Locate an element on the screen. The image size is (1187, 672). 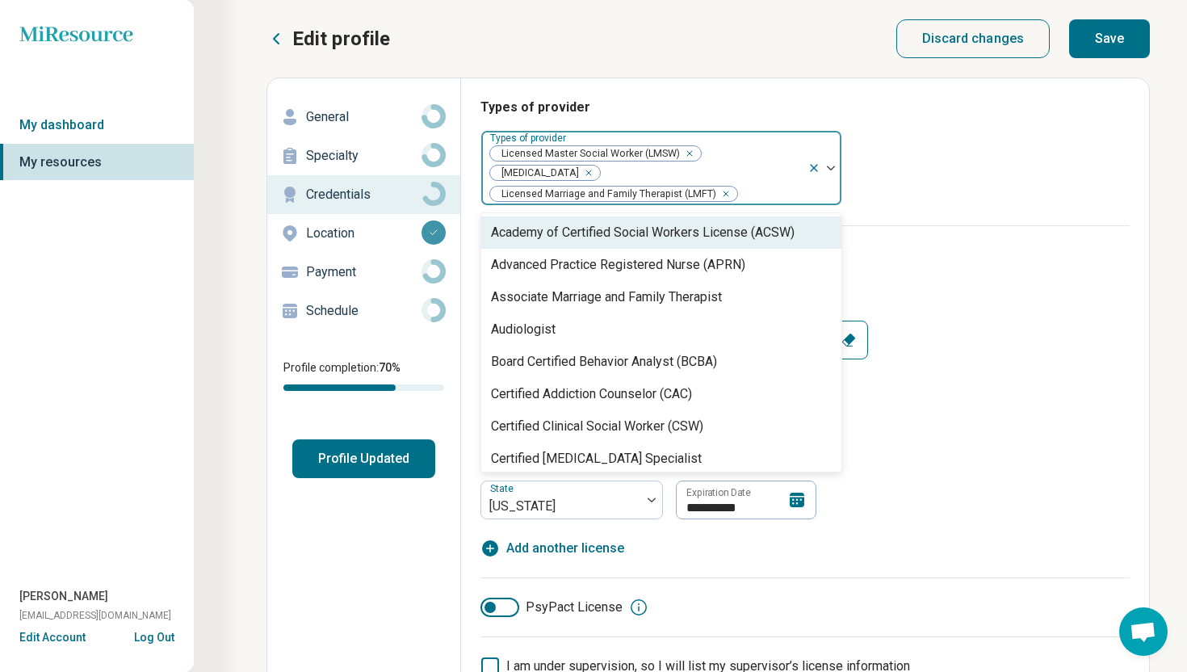
span: Licensed Master Social Worker (LMSW) is located at coordinates (587, 153).